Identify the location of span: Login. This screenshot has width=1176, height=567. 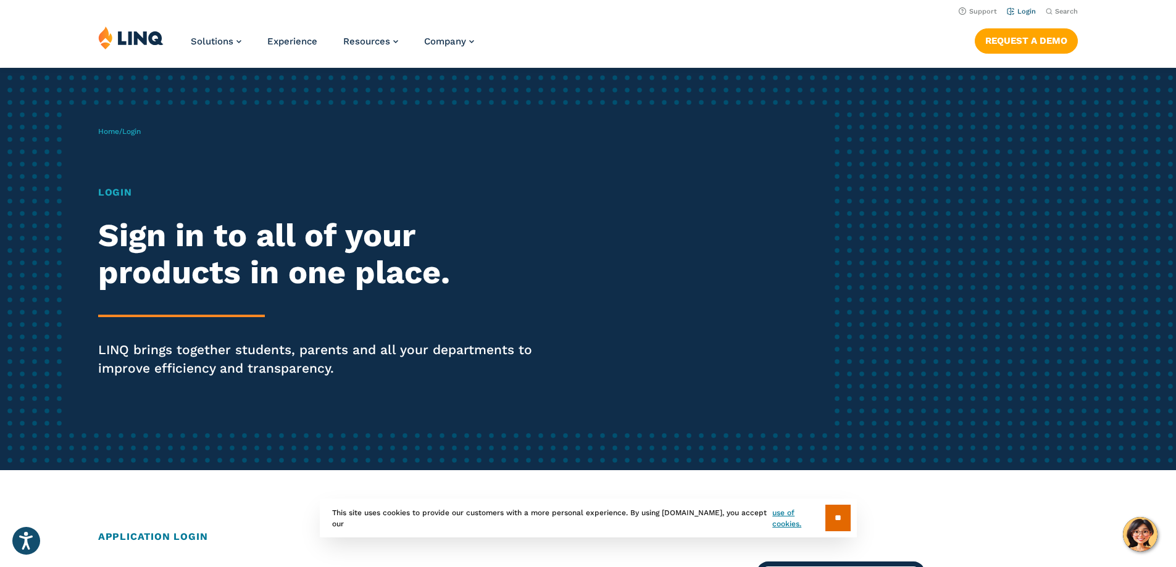
(131, 131).